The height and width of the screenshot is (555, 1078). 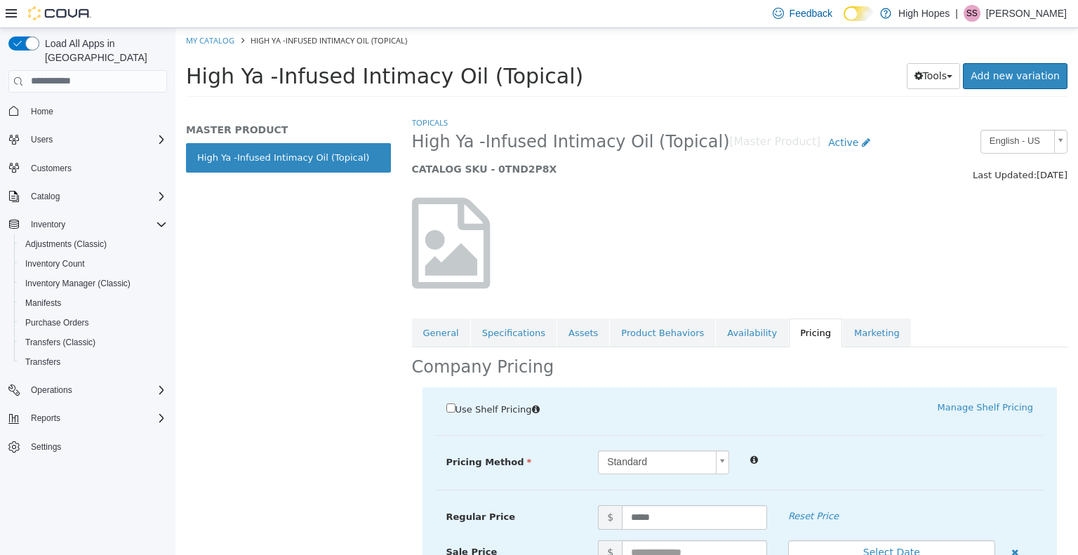 What do you see at coordinates (479, 141) in the screenshot?
I see `h5: CATALOG SKU - 0TND2P8X` at bounding box center [479, 141].